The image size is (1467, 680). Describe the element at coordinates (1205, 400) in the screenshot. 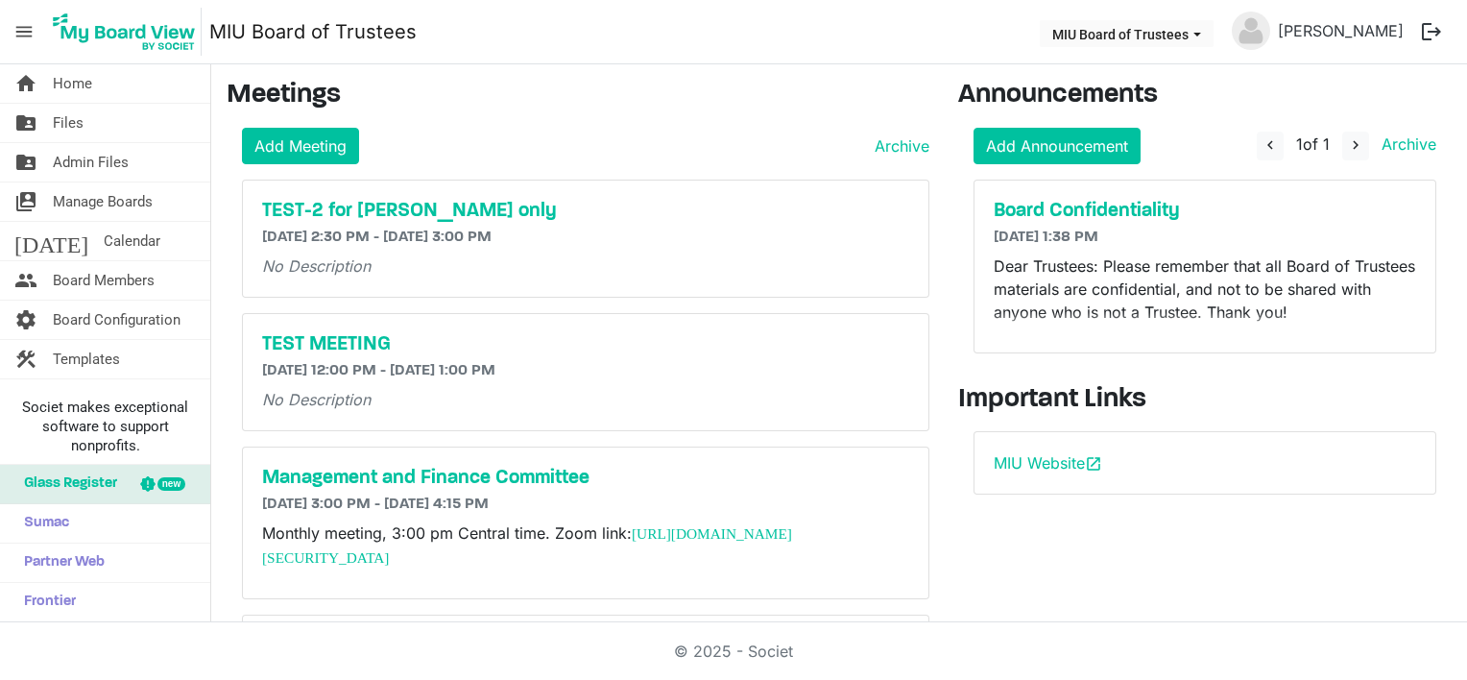

I see `h3: Important Links` at that location.